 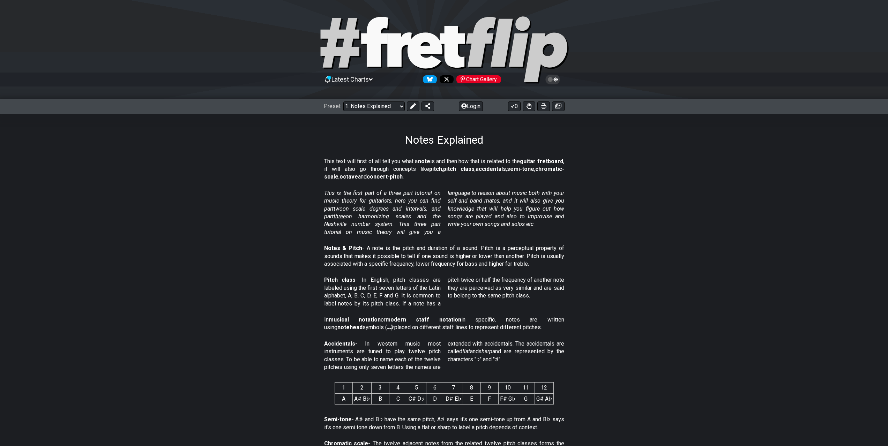 What do you see at coordinates (385, 177) in the screenshot?
I see `strong: concert-pitch` at bounding box center [385, 177].